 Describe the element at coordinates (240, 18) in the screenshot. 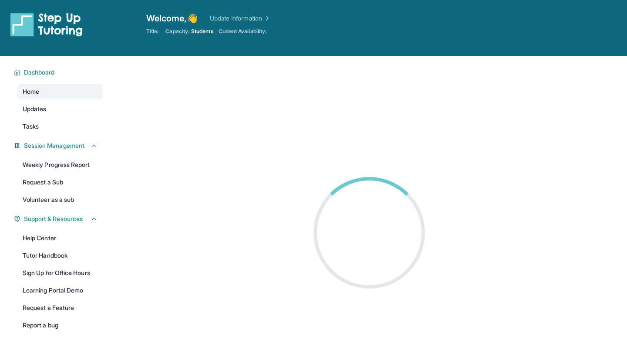

I see `a: Update Information` at that location.